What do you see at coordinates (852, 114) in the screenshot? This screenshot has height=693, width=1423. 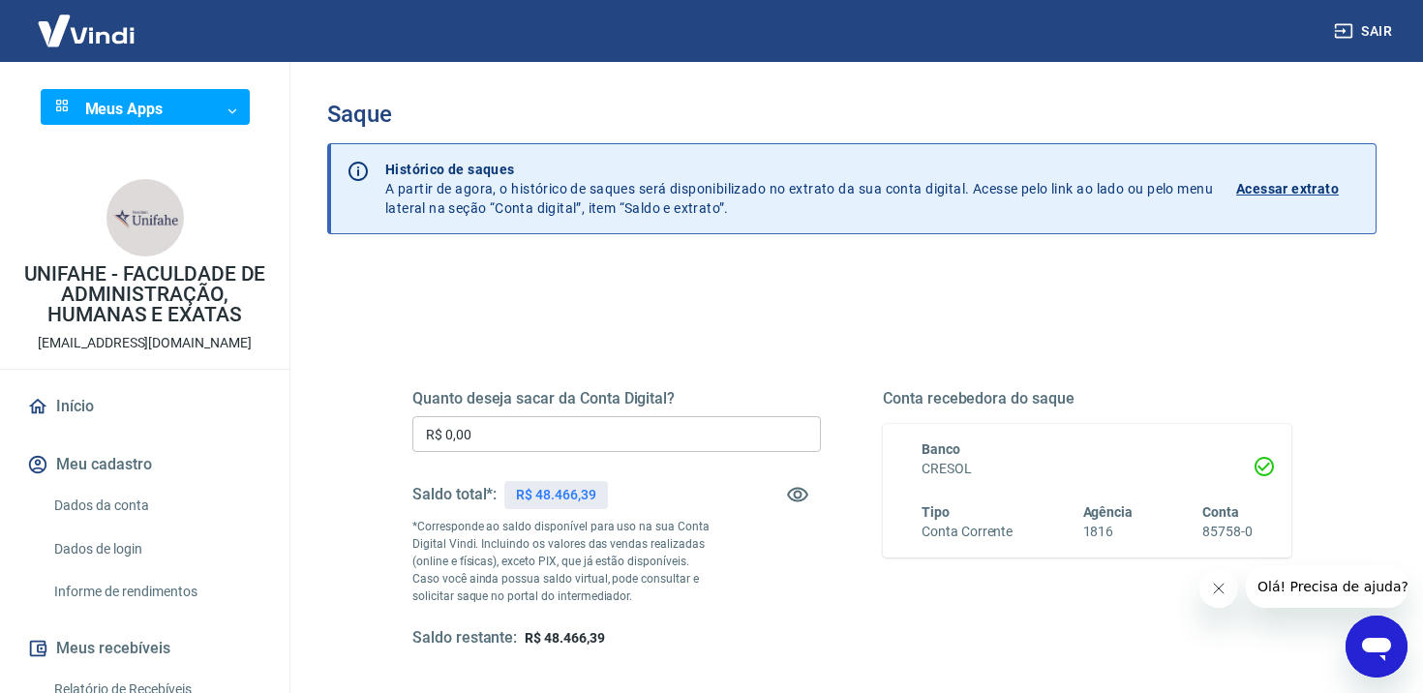 I see `h3: Saque` at bounding box center [852, 114].